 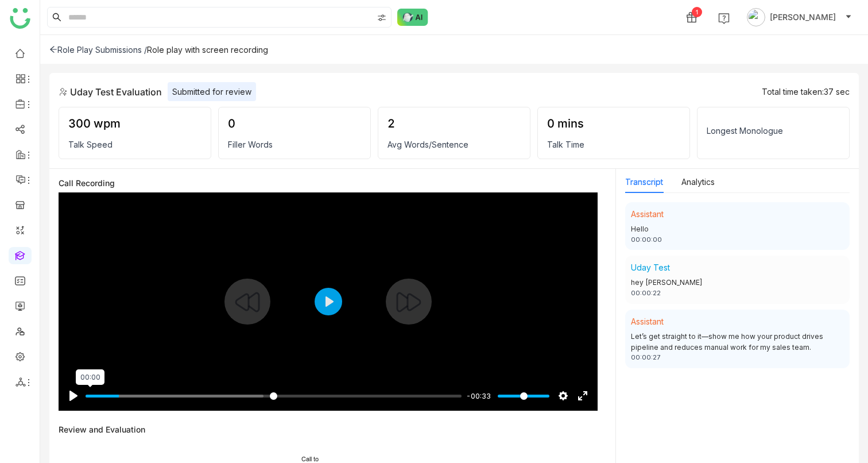 What do you see at coordinates (382, 18) in the screenshot?
I see `img: search-type.svg` at bounding box center [382, 18].